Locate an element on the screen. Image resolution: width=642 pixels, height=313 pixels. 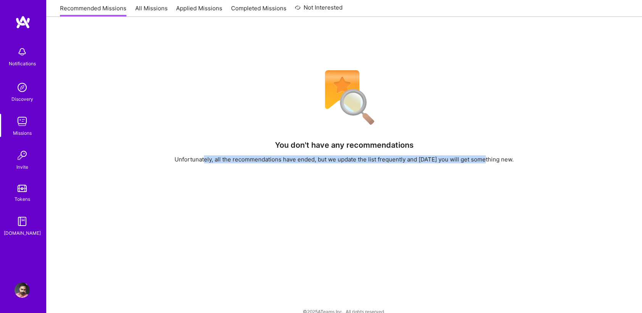
div: Tokens is located at coordinates (22, 199).